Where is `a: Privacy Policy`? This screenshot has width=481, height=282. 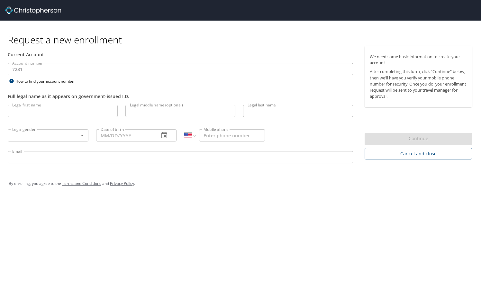
a: Privacy Policy is located at coordinates (122, 183).